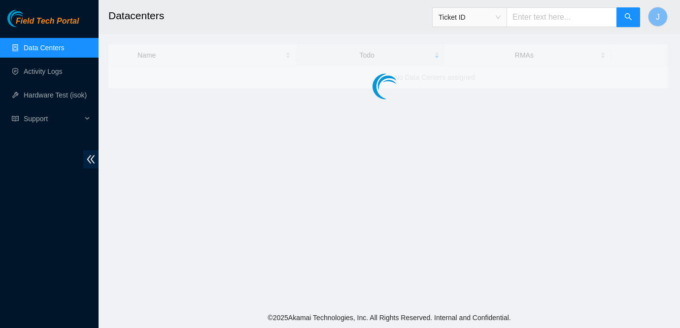  Describe the element at coordinates (389, 318) in the screenshot. I see `footer: © 2025 Akamai Technologies, Inc. All Rights Reserved. Internal and Confidential.` at that location.